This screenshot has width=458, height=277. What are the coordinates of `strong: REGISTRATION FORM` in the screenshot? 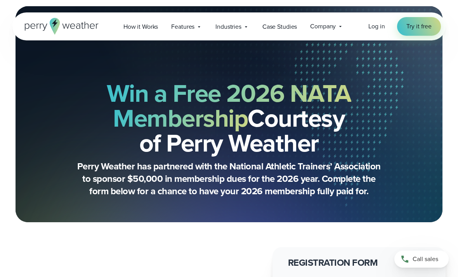 It's located at (333, 263).